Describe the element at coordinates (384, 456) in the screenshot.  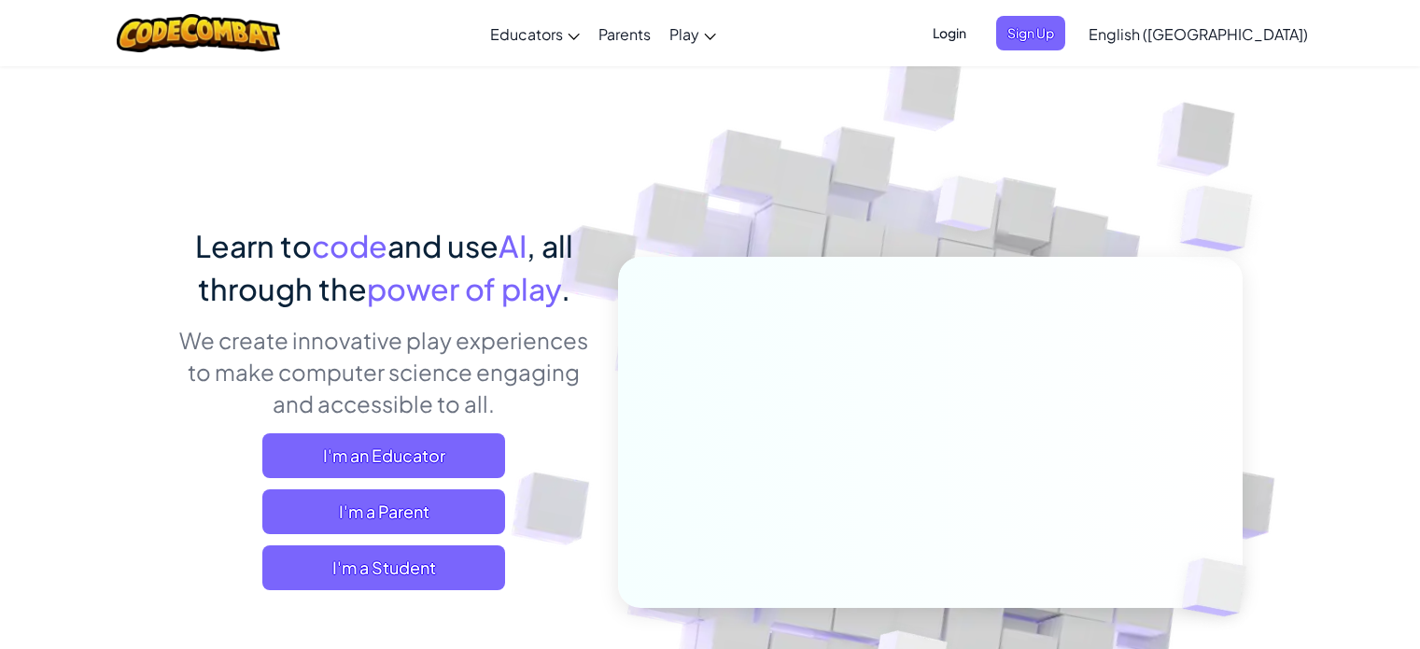
I see `a: I'm an Educator` at that location.